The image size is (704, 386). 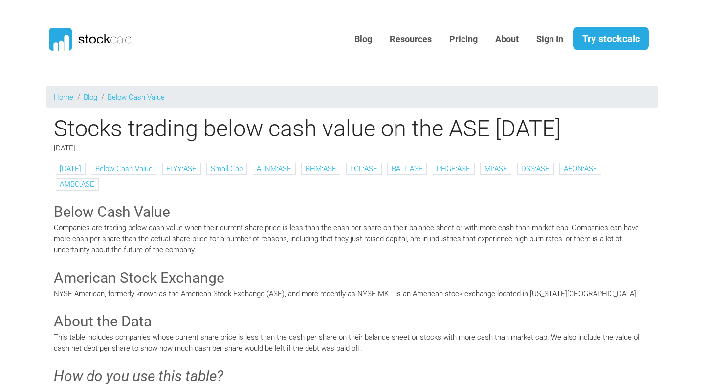 I want to click on a: FLYY:ASE, so click(x=181, y=169).